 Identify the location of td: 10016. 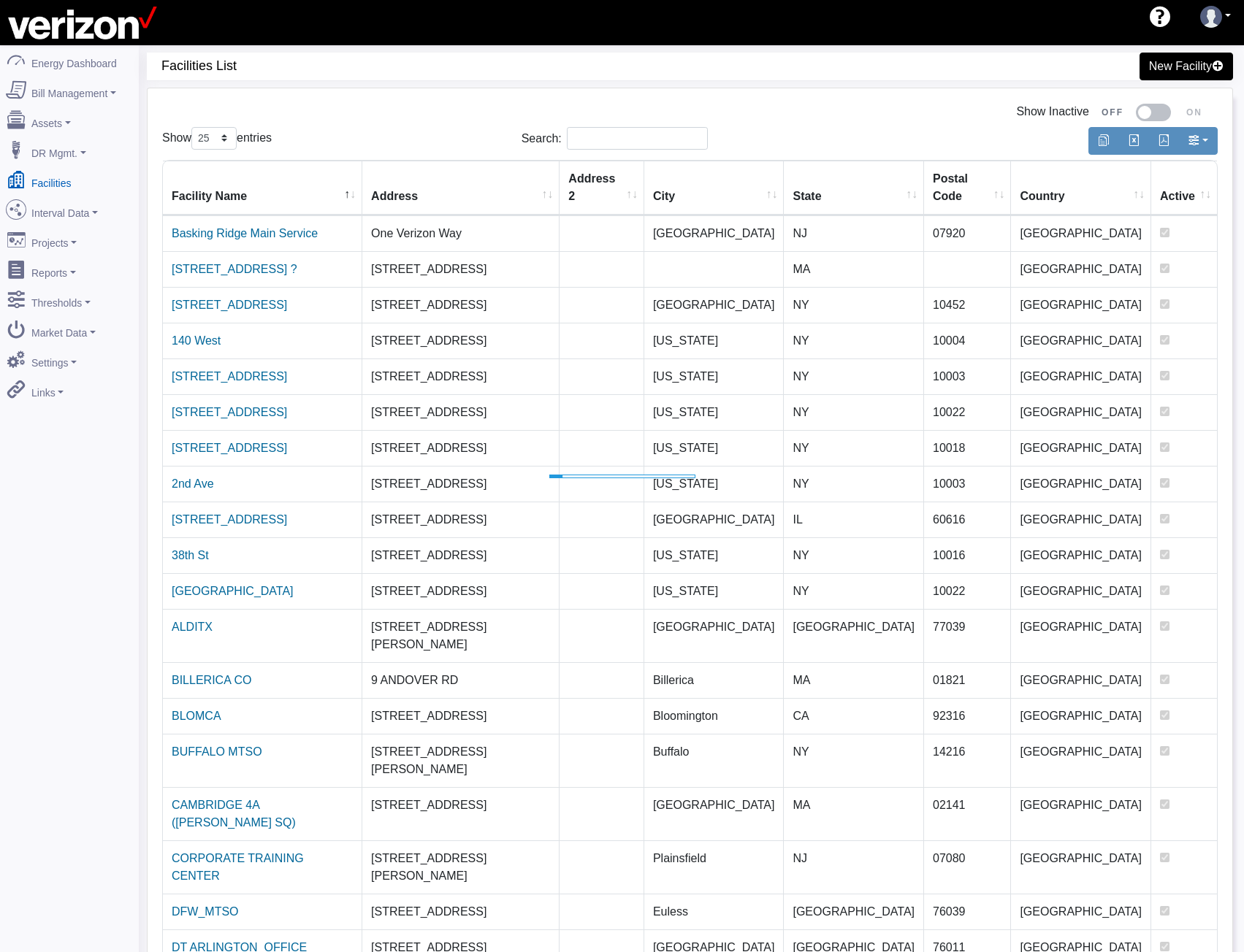
(967, 555).